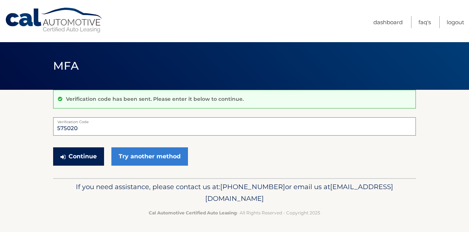 This screenshot has height=232, width=469. What do you see at coordinates (54, 20) in the screenshot?
I see `a: Cal Automotive` at bounding box center [54, 20].